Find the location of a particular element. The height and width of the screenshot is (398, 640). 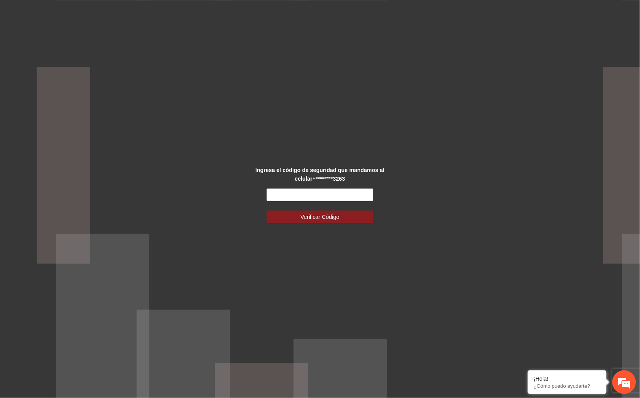

div: ¡Hola! is located at coordinates (568, 379).